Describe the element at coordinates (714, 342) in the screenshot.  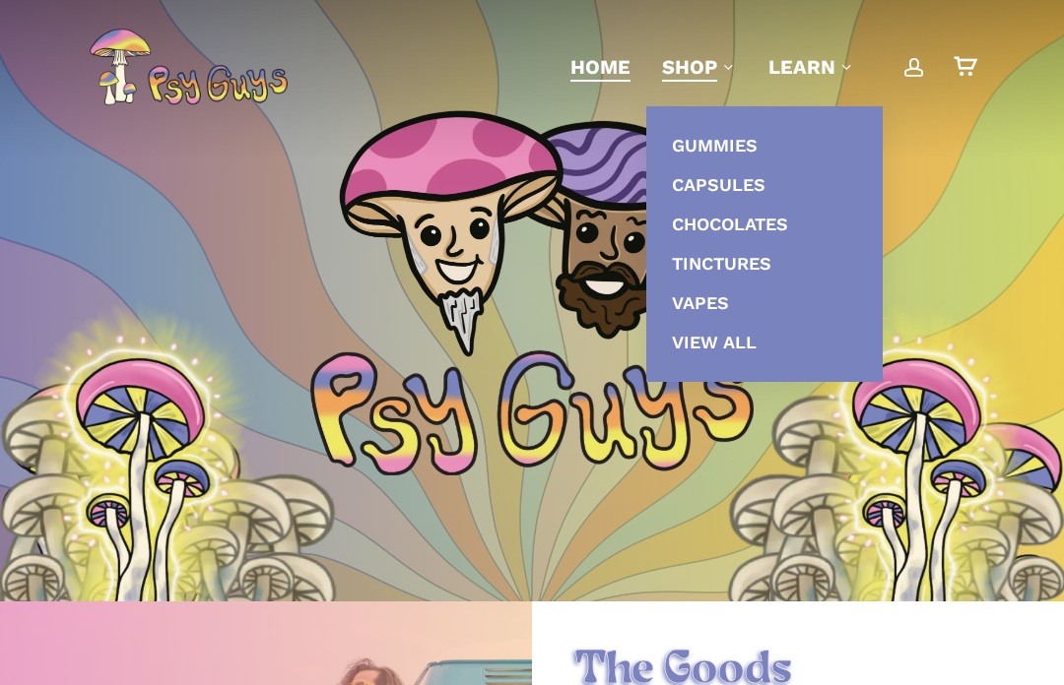
I see `span: View All` at that location.